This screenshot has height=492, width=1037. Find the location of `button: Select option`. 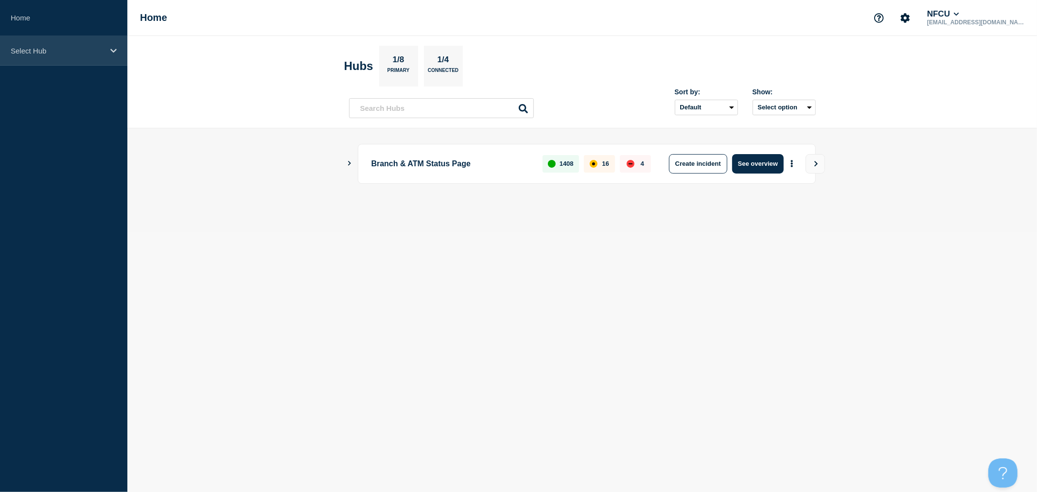

button: Select option is located at coordinates (784, 107).